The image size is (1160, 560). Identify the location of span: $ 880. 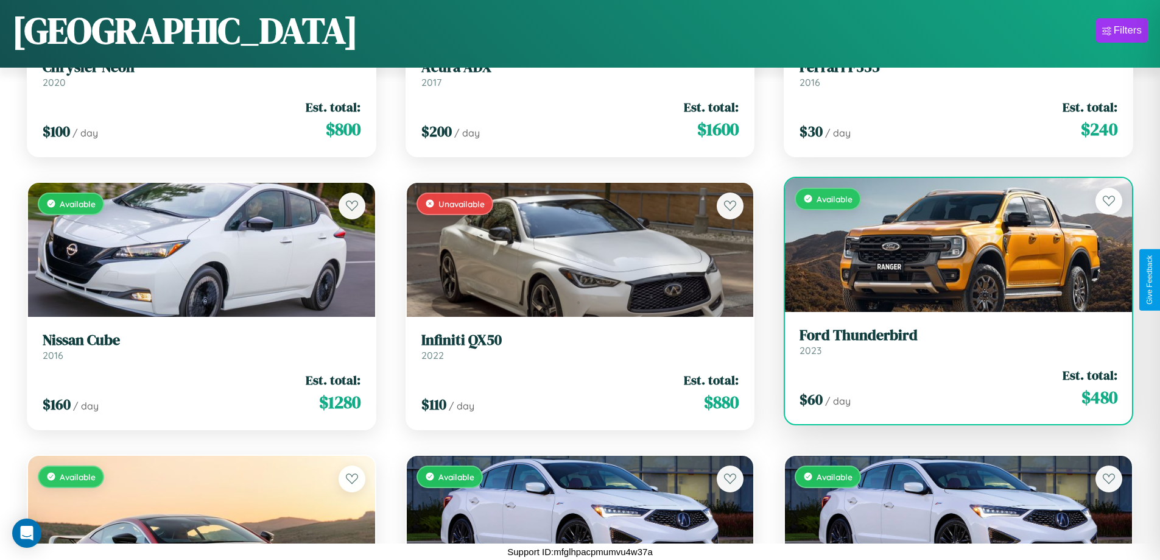
(721, 402).